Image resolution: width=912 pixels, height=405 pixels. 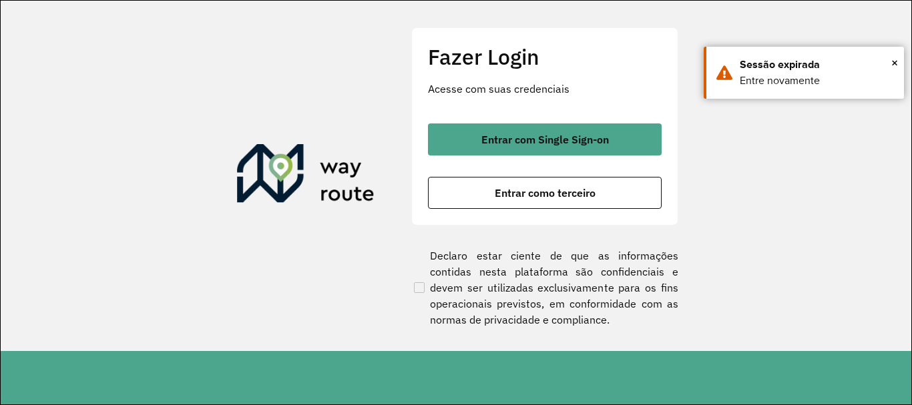 What do you see at coordinates (894, 63) in the screenshot?
I see `button: Close` at bounding box center [894, 63].